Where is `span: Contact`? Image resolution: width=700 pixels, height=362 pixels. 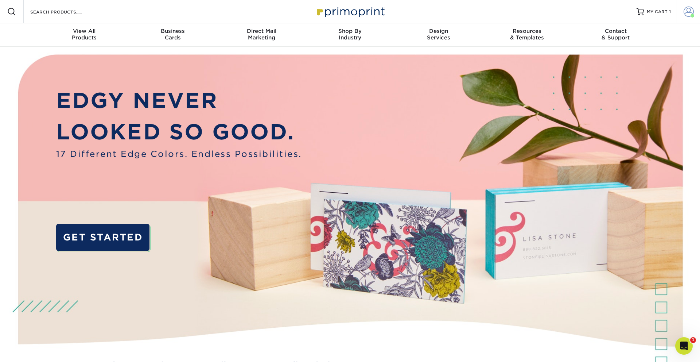 span: Contact is located at coordinates (616, 31).